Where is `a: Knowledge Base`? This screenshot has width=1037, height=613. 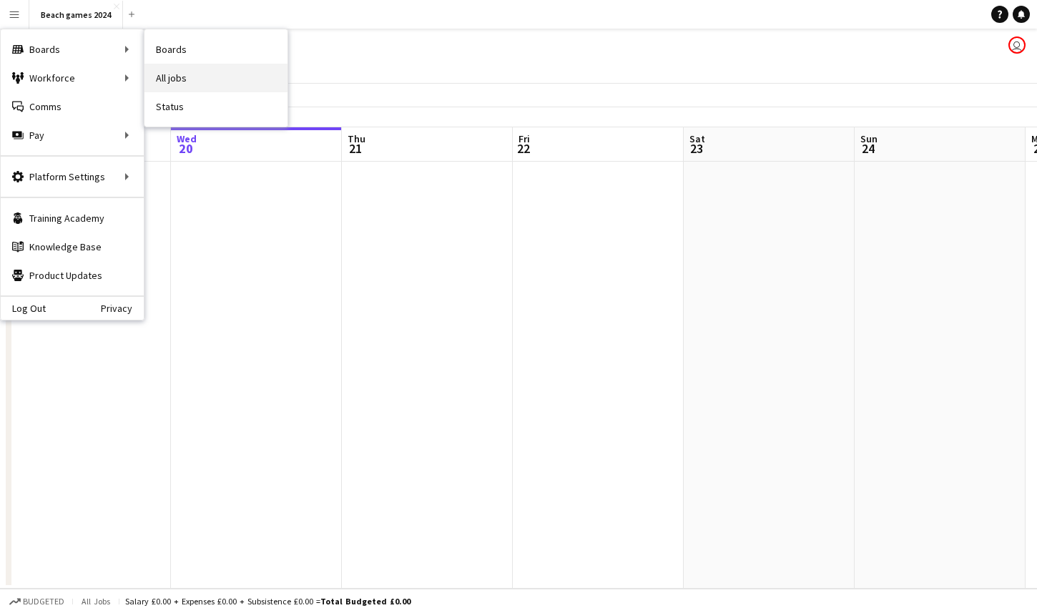 a: Knowledge Base is located at coordinates (72, 247).